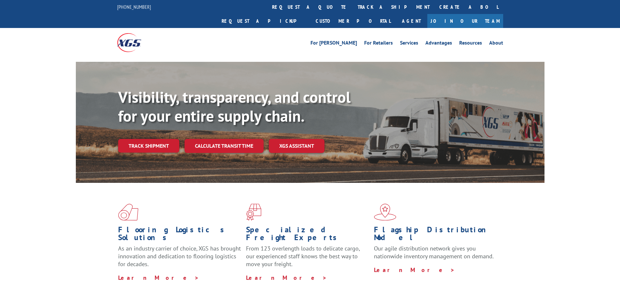 The width and height of the screenshot is (620, 299). Describe the element at coordinates (409, 44) in the screenshot. I see `a: Services` at that location.